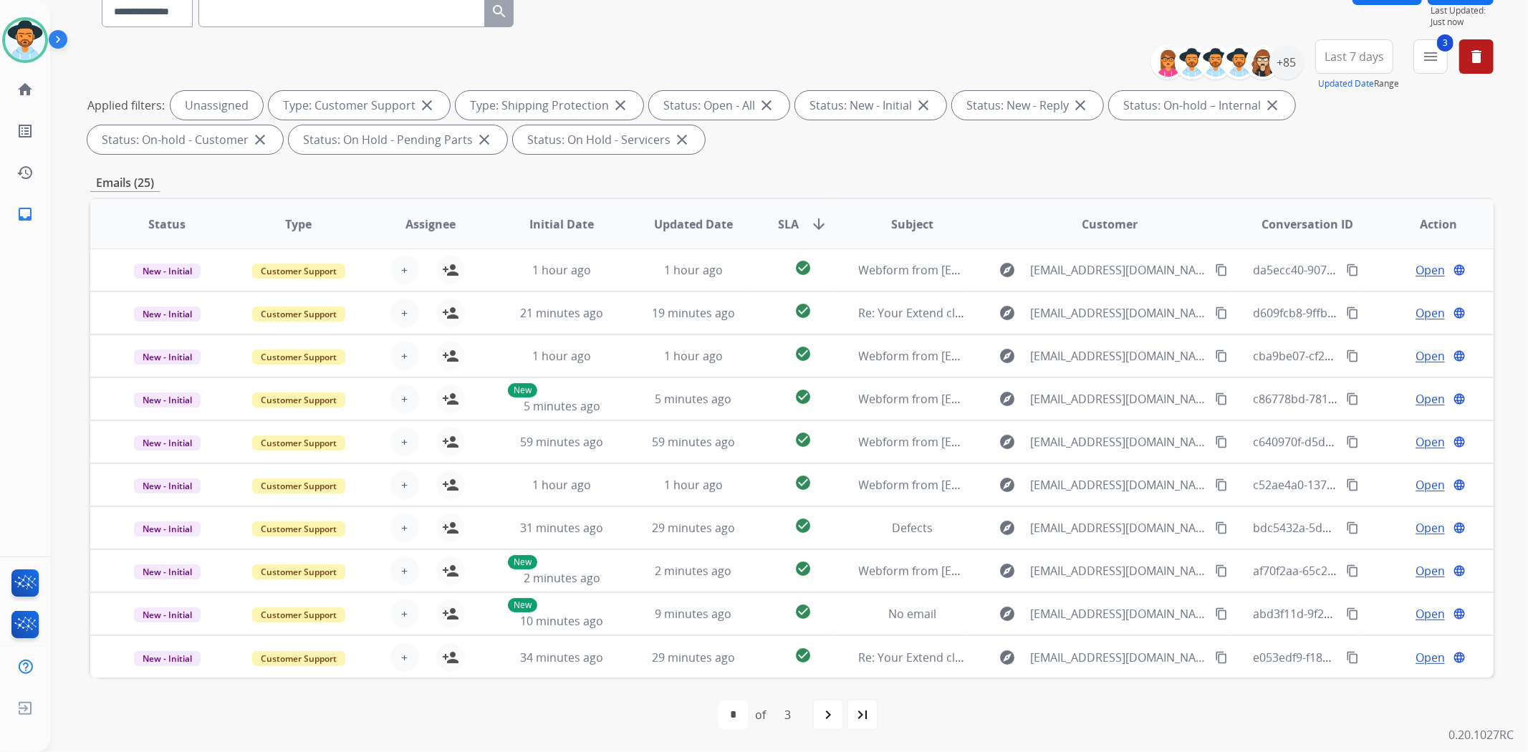  I want to click on mat-icon: list_alt, so click(25, 131).